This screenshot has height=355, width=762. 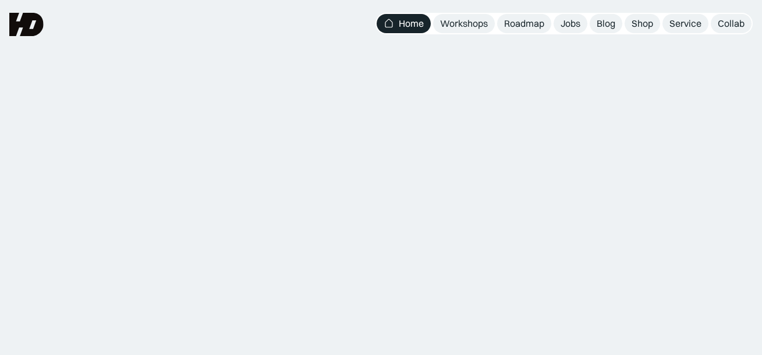 I want to click on div: Blog, so click(x=606, y=23).